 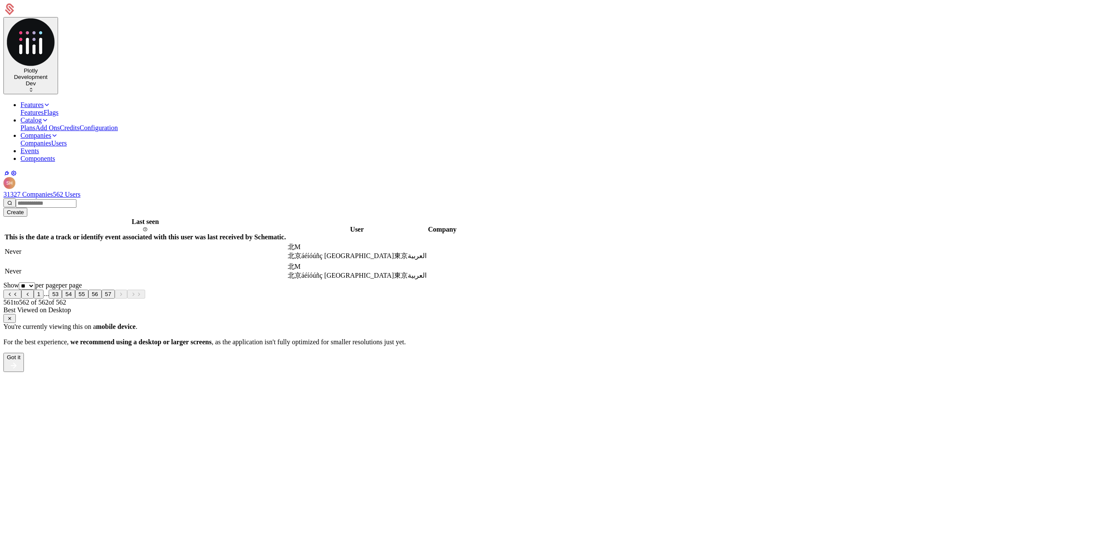 I want to click on button: Go to last page, so click(x=136, y=294).